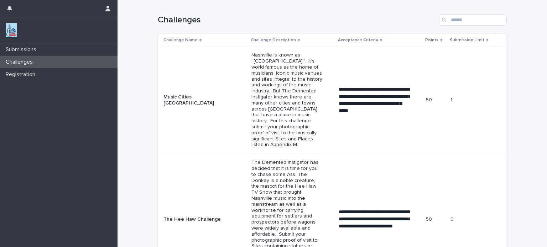 Image resolution: width=547 pixels, height=247 pixels. What do you see at coordinates (22, 49) in the screenshot?
I see `p: Submissions` at bounding box center [22, 49].